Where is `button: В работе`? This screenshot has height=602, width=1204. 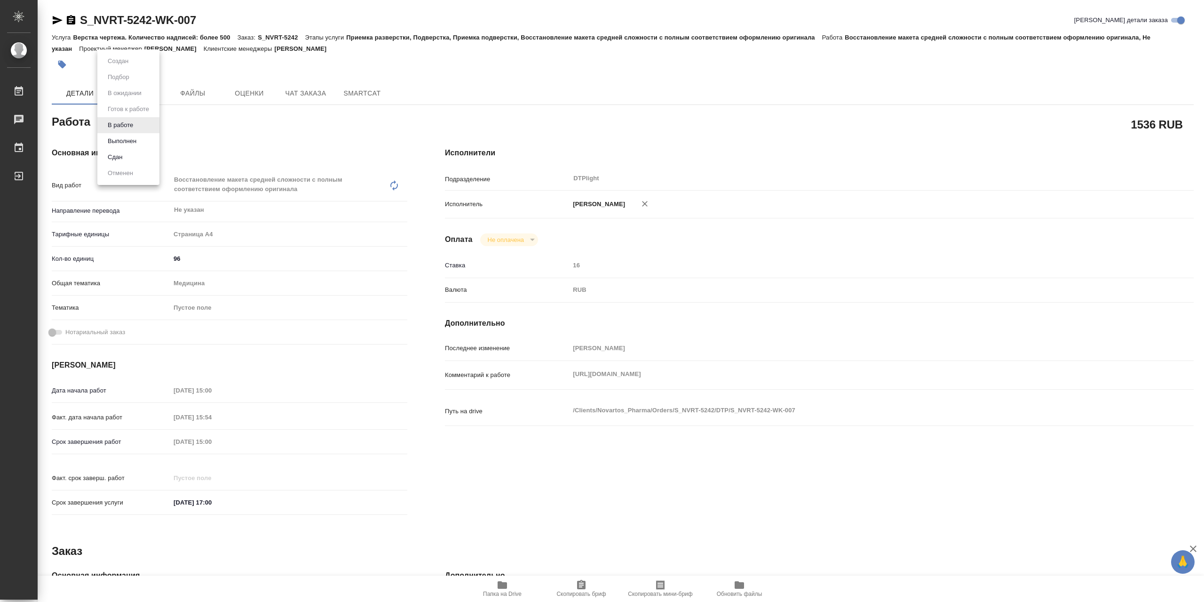
button: В работе is located at coordinates (120, 125).